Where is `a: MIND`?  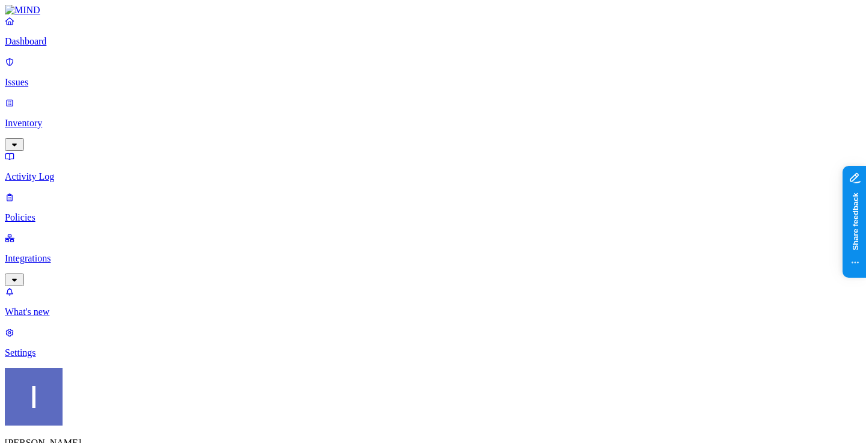 a: MIND is located at coordinates (433, 10).